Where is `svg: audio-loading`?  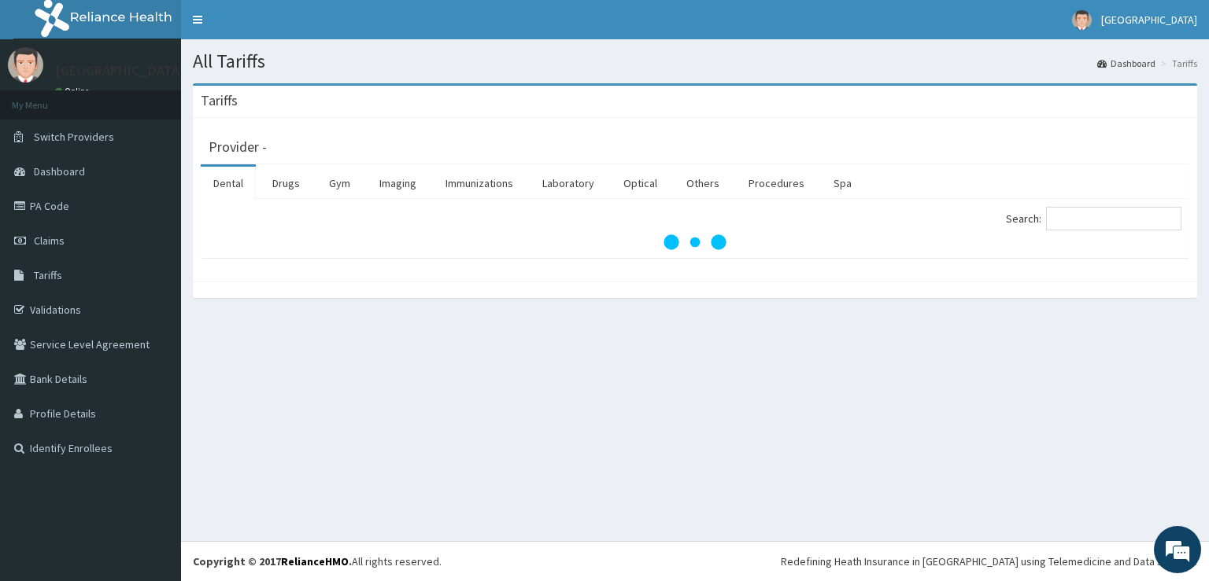 svg: audio-loading is located at coordinates (695, 242).